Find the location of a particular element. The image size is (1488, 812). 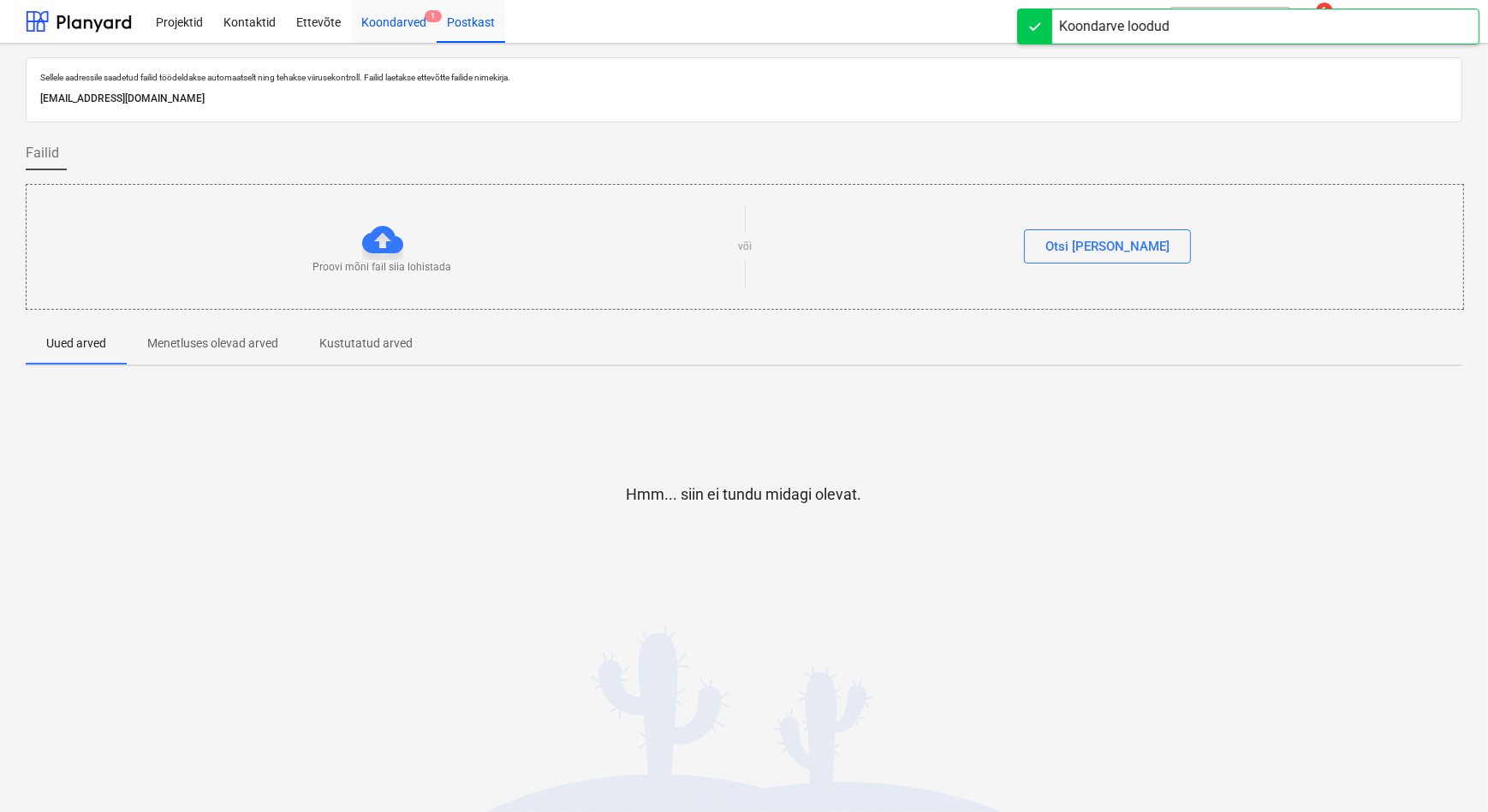

p: või is located at coordinates (744, 246).